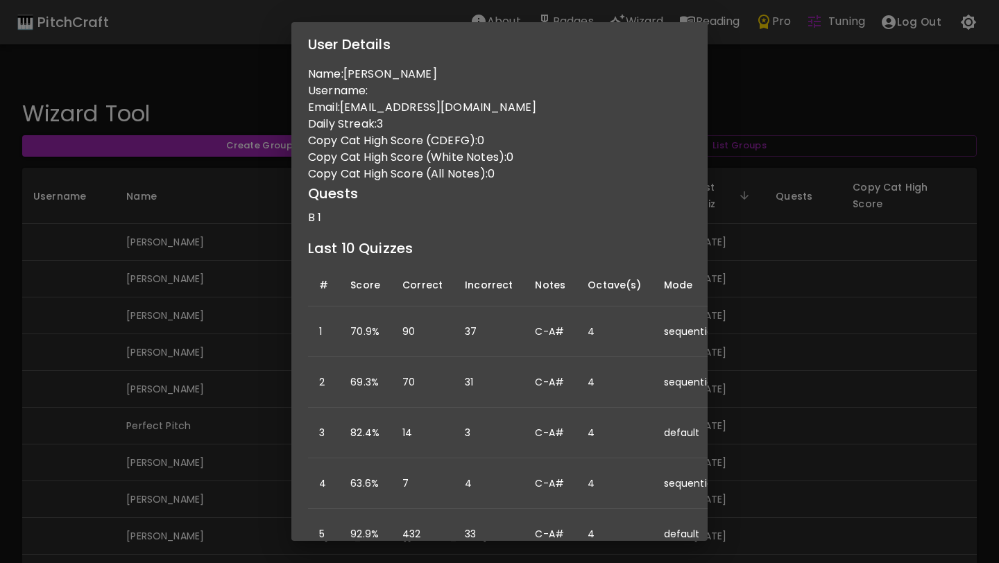 This screenshot has height=563, width=999. What do you see at coordinates (488, 382) in the screenshot?
I see `td: 31` at bounding box center [488, 382].